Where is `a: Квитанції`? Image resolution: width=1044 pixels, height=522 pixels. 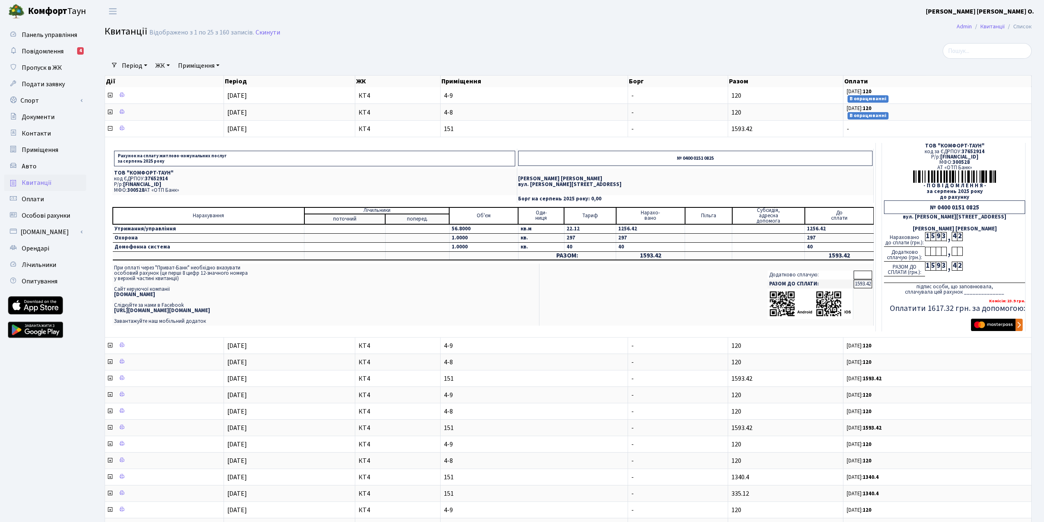 a: Квитанції is located at coordinates (993, 26).